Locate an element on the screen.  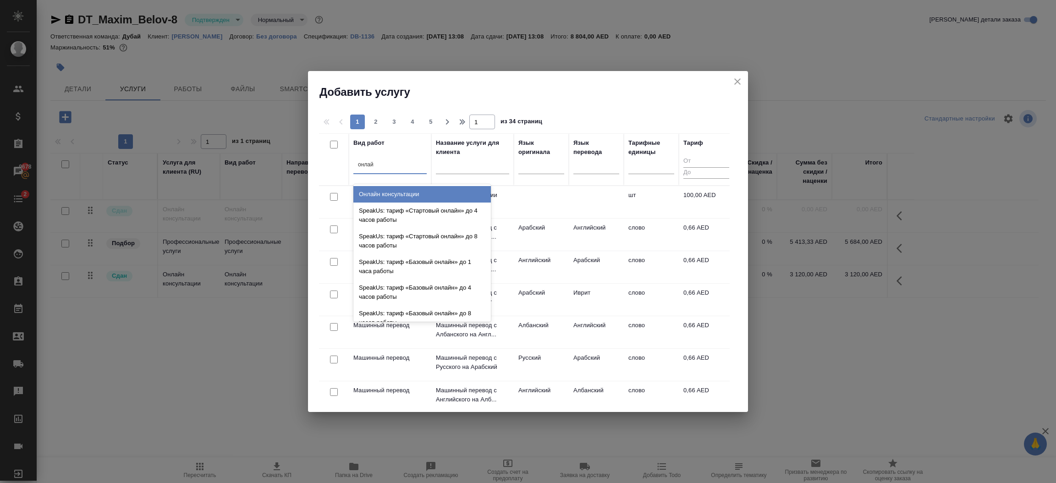
div: SpeakUs: тариф «Базовый онлайн» до 1 часа работы is located at coordinates (422, 267).